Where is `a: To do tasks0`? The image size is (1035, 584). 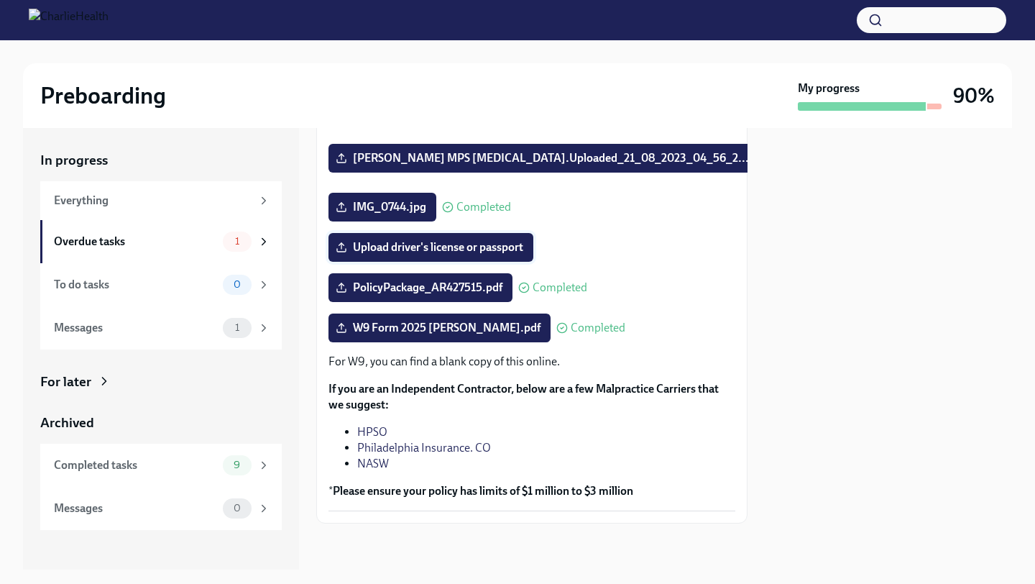 a: To do tasks0 is located at coordinates (161, 285).